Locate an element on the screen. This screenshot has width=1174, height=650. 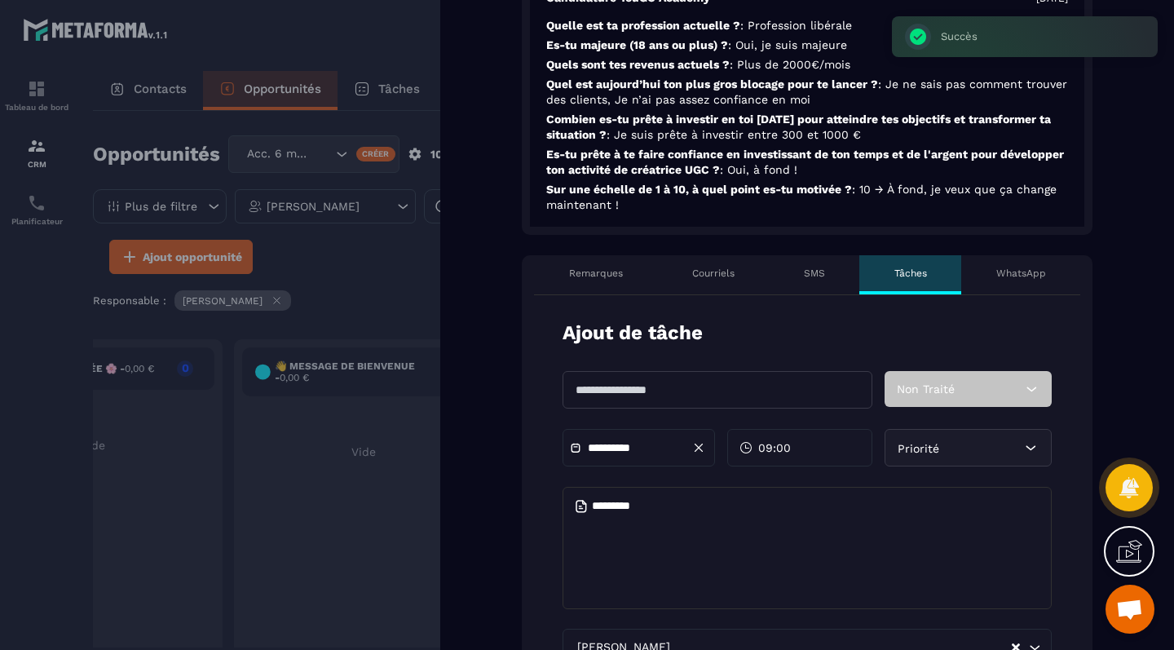
span: 09:00 is located at coordinates (775, 448).